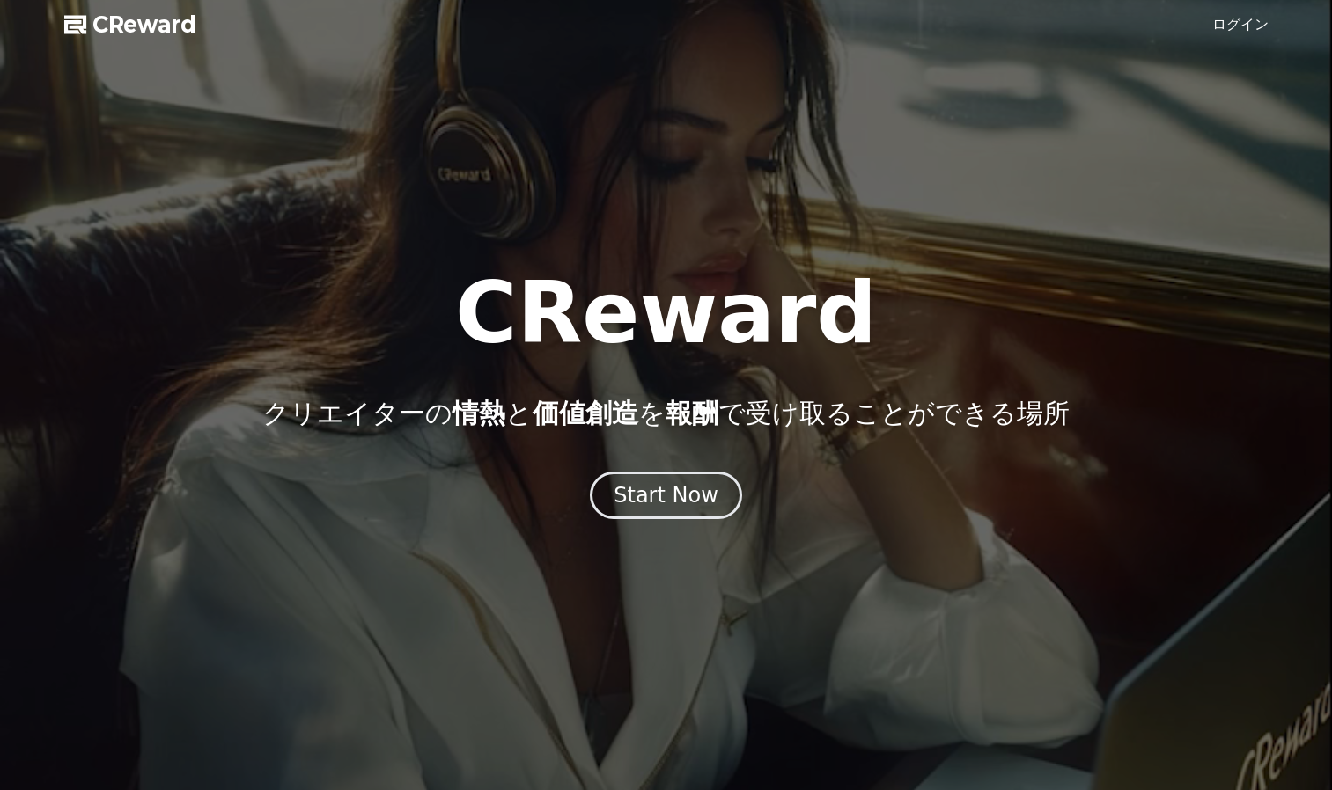  Describe the element at coordinates (665, 497) in the screenshot. I see `a: Start Now` at that location.